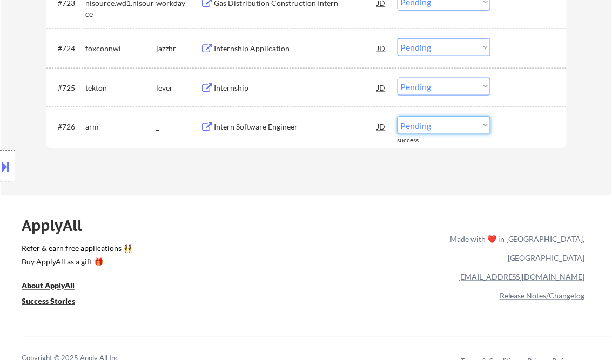 The width and height of the screenshot is (612, 360). What do you see at coordinates (296, 88) in the screenshot?
I see `div: Internship` at bounding box center [296, 88].